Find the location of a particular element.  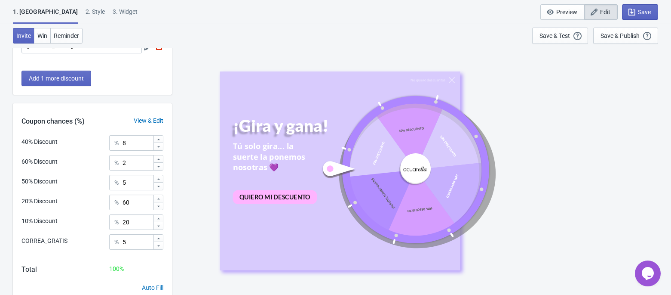

span: Invite is located at coordinates (24, 36).